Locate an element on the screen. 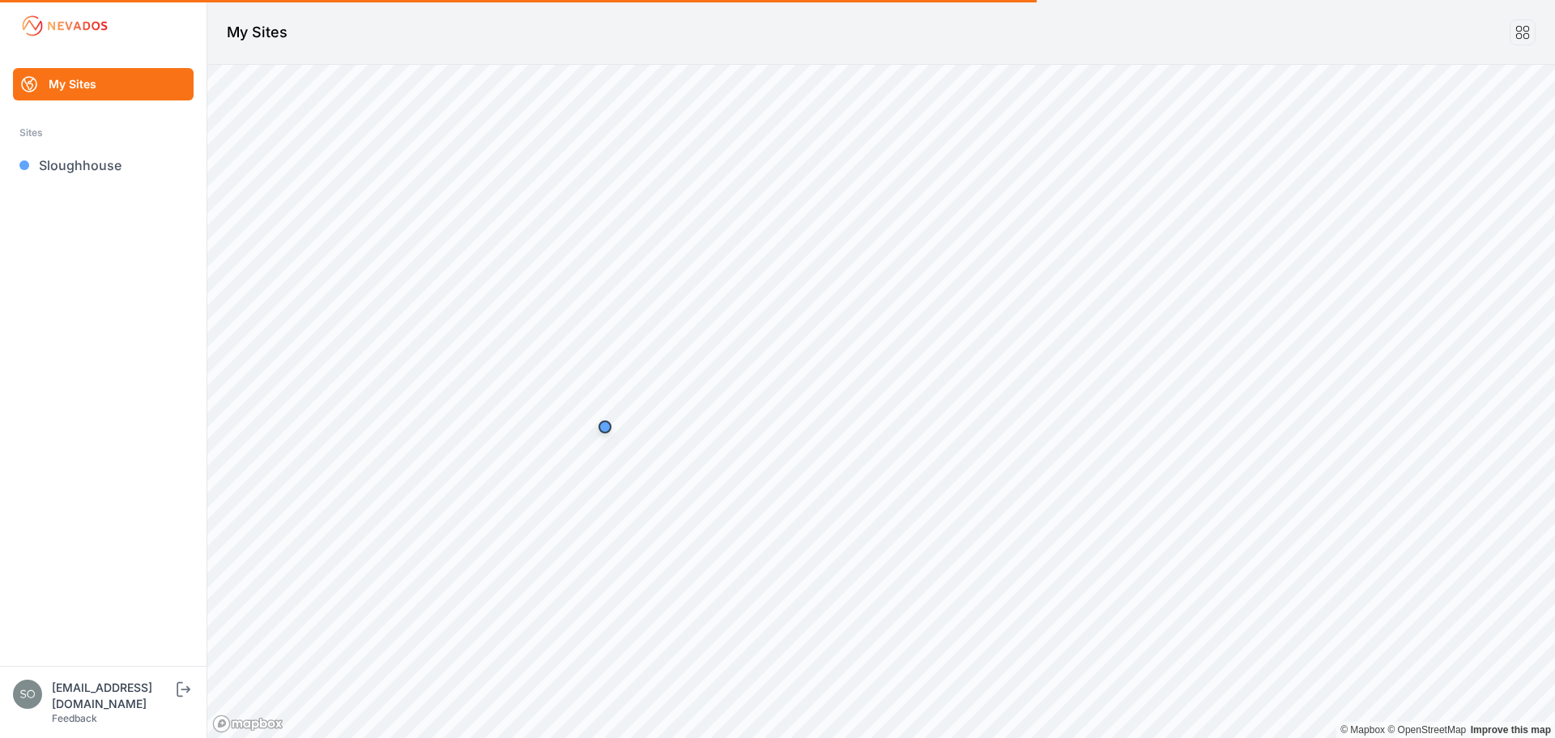 This screenshot has height=738, width=1555. a: My Sites is located at coordinates (103, 84).